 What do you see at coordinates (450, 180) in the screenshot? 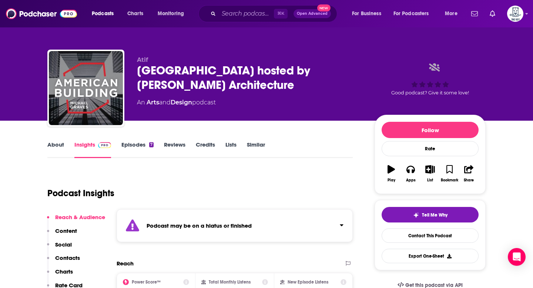
I see `div: Bookmark` at bounding box center [450, 180].